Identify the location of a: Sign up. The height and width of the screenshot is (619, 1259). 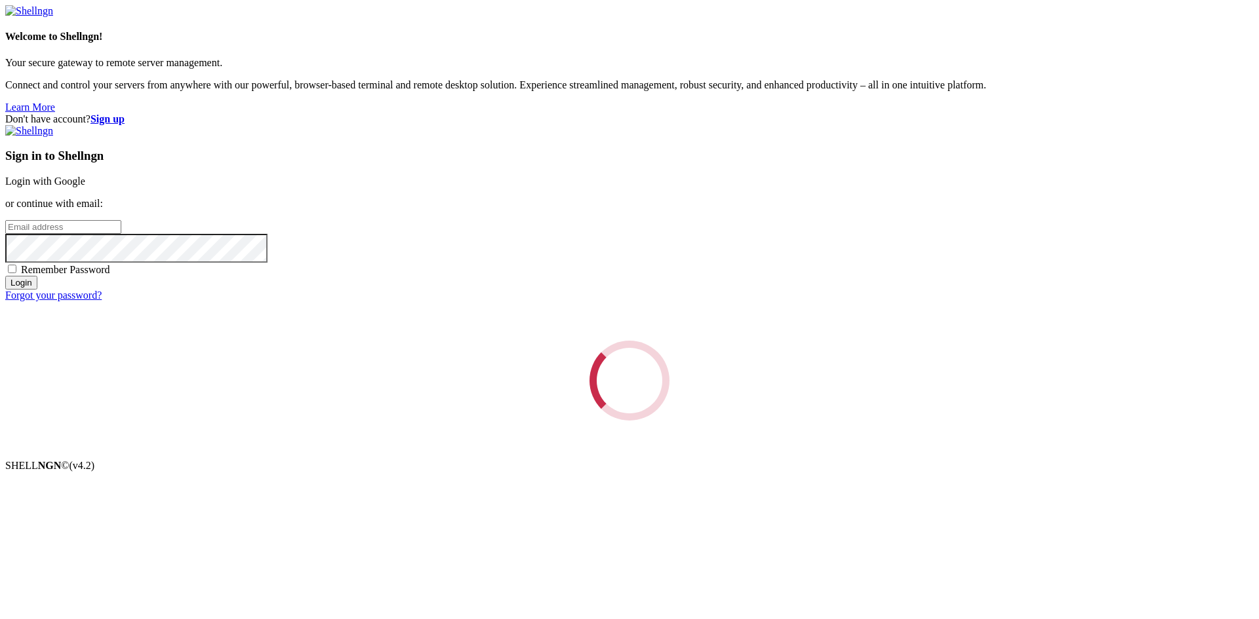
(108, 119).